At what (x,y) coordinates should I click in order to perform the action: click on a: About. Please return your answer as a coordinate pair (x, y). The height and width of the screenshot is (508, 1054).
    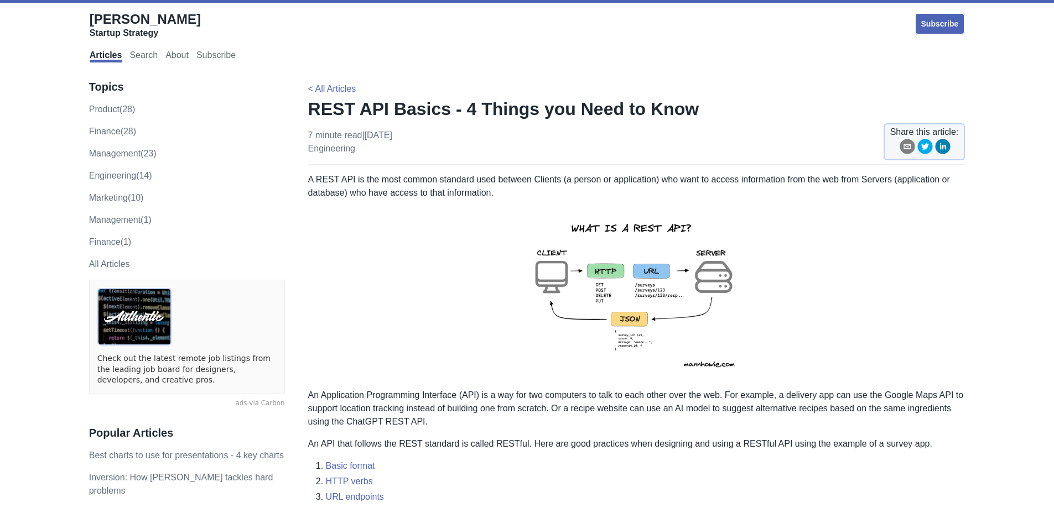
    Looking at the image, I should click on (177, 56).